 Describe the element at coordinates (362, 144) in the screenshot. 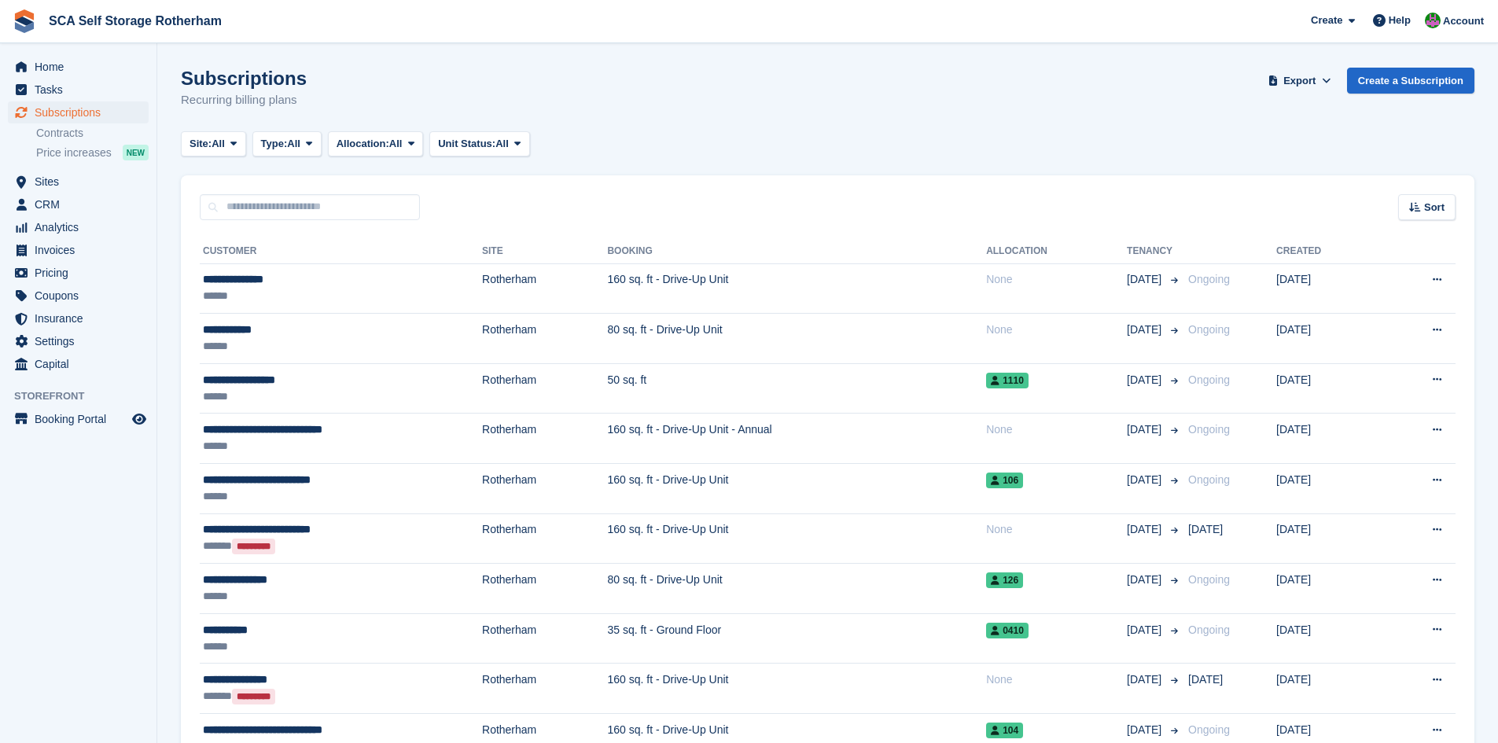

I see `span: Allocation:` at that location.